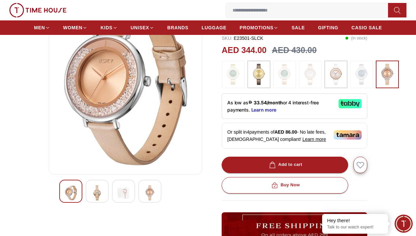 The width and height of the screenshot is (416, 236). Describe the element at coordinates (140, 28) in the screenshot. I see `span: UNISEX` at that location.